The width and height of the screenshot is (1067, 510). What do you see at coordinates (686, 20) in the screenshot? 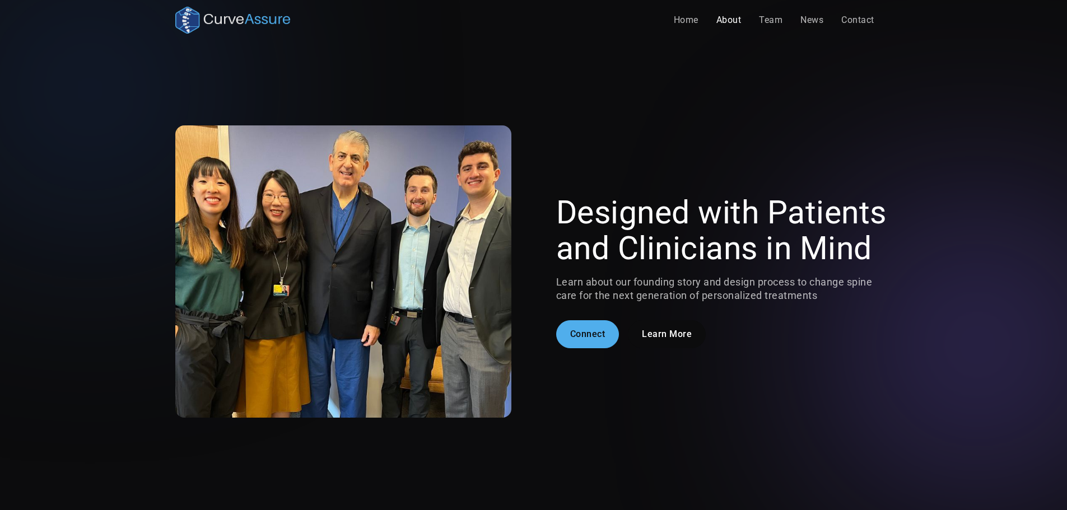
I see `a: Home` at bounding box center [686, 20].